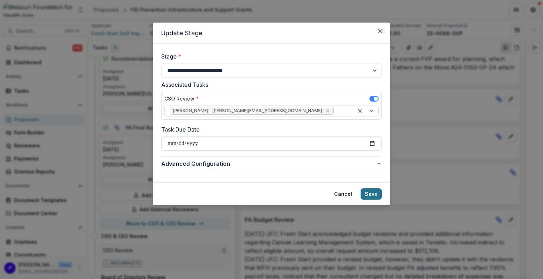  Describe the element at coordinates (371, 194) in the screenshot. I see `button: Save` at that location.